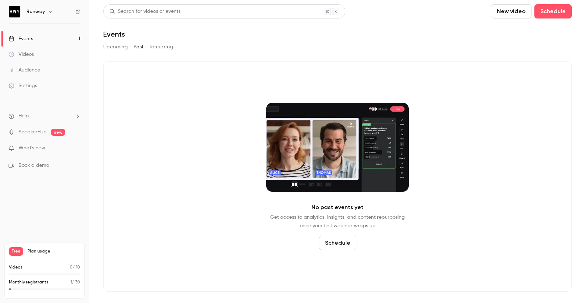  I want to click on div: Search for videos or events, so click(145, 11).